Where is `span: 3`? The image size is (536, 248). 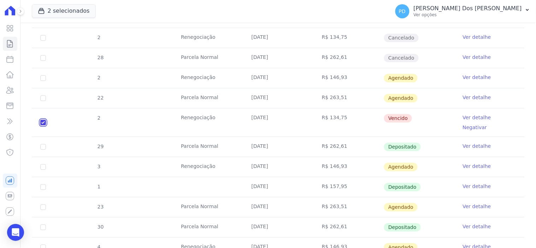 span: 3 is located at coordinates (99, 167).